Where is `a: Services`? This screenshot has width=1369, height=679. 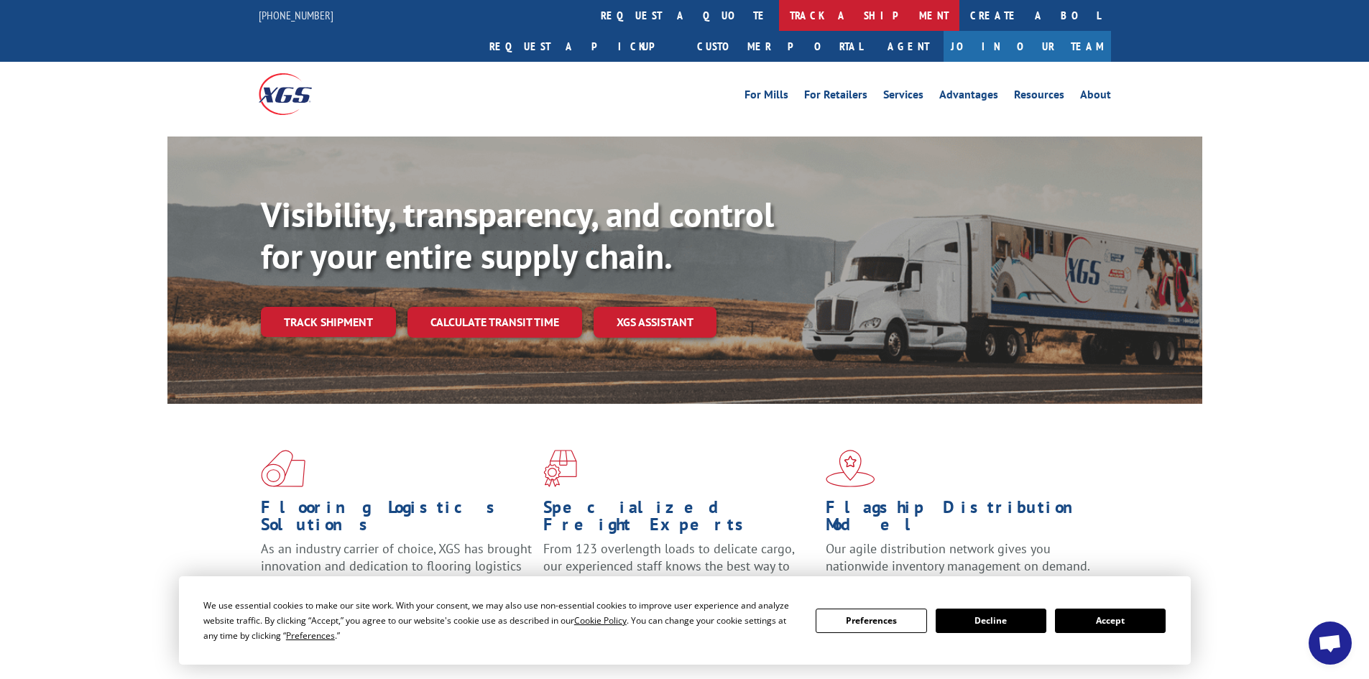
a: Services is located at coordinates (903, 97).